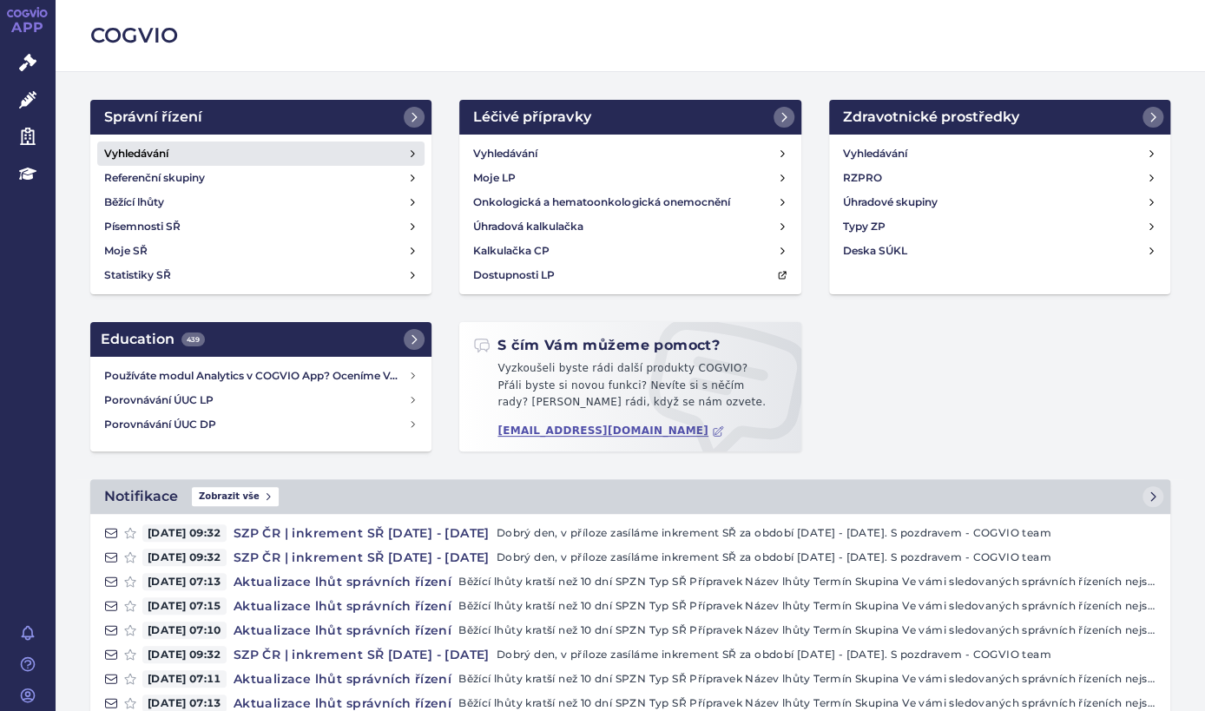 The width and height of the screenshot is (1205, 711). What do you see at coordinates (1000, 202) in the screenshot?
I see `a: Úhradové skupiny` at bounding box center [1000, 202].